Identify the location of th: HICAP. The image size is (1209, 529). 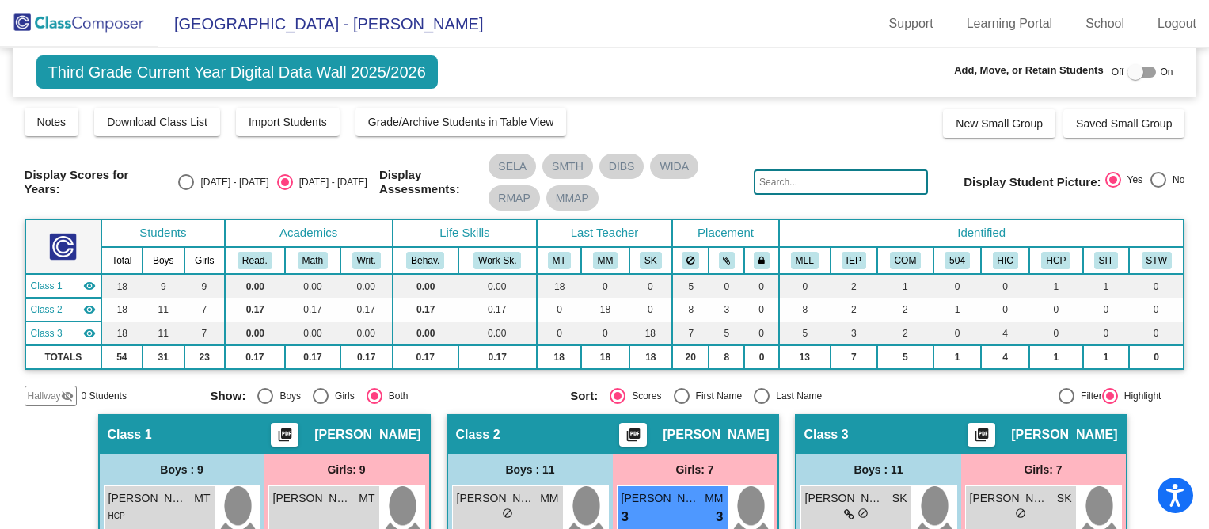
(1005, 260).